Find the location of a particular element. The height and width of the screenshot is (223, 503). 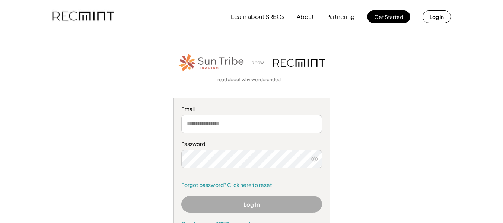

div: Password is located at coordinates (252, 144).